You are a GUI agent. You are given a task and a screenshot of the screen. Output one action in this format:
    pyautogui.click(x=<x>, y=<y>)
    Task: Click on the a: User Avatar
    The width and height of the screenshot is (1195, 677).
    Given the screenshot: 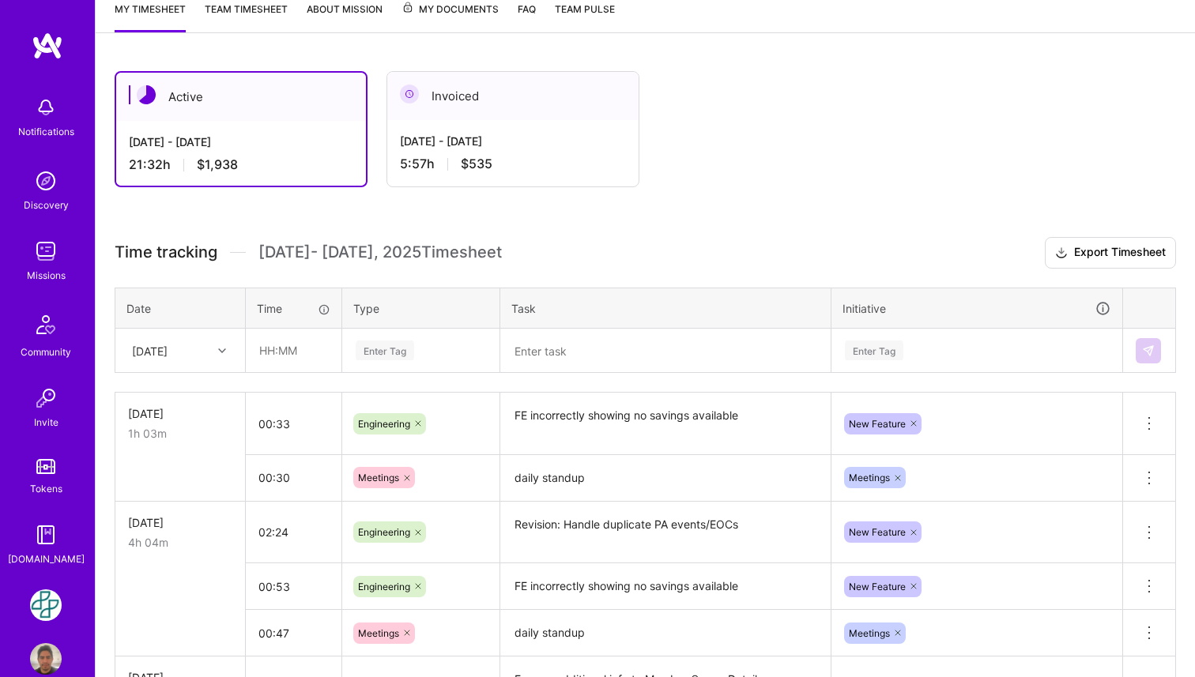 What is the action you would take?
    pyautogui.click(x=46, y=659)
    